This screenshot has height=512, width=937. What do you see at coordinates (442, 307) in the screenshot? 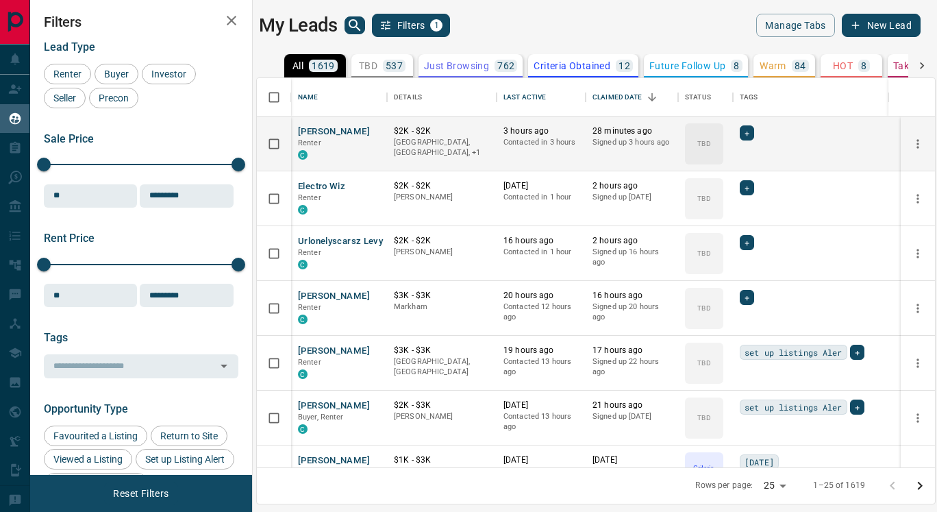
I see `p: Markham` at bounding box center [442, 307].